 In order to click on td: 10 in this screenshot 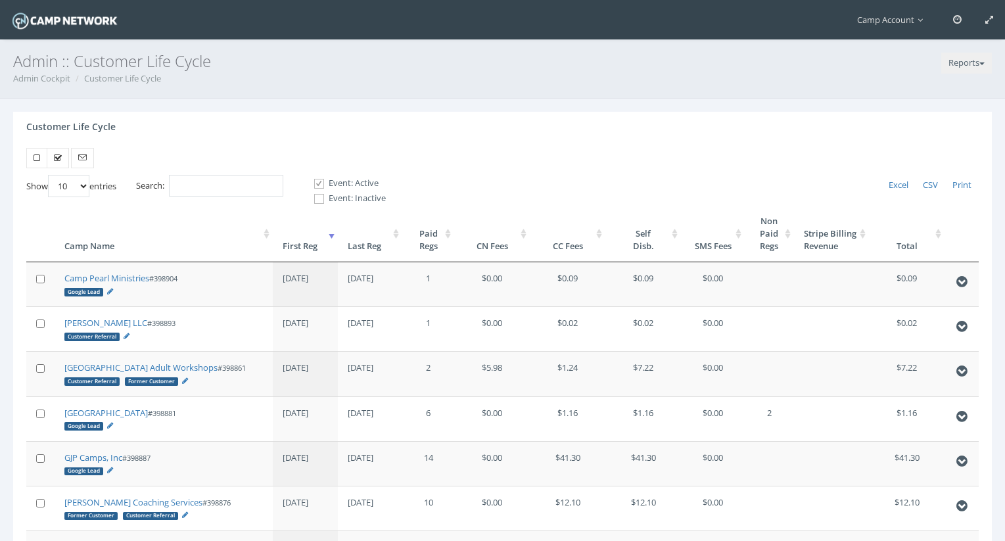, I will do `click(428, 508)`.